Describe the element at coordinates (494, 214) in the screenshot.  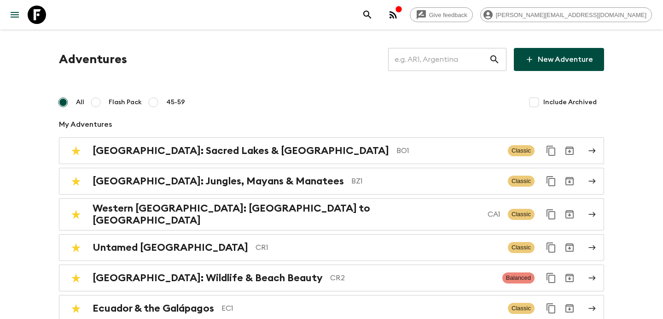
I see `p: CA1` at that location.